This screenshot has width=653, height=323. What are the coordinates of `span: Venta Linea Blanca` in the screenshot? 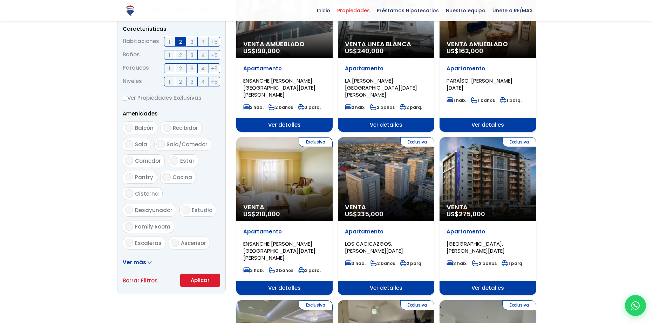 It's located at (386, 44).